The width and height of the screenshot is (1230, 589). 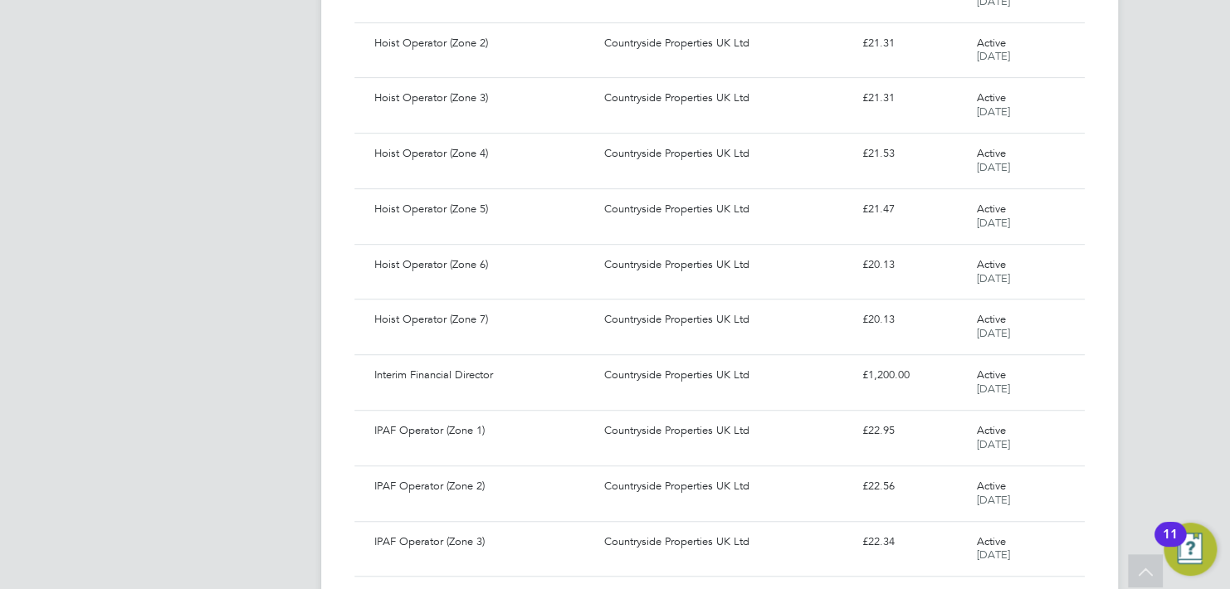 I want to click on div: £21.47, so click(x=913, y=209).